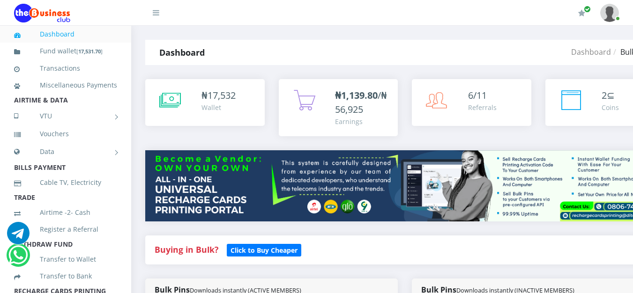  Describe the element at coordinates (187, 250) in the screenshot. I see `strong: Buying in Bulk?` at that location.